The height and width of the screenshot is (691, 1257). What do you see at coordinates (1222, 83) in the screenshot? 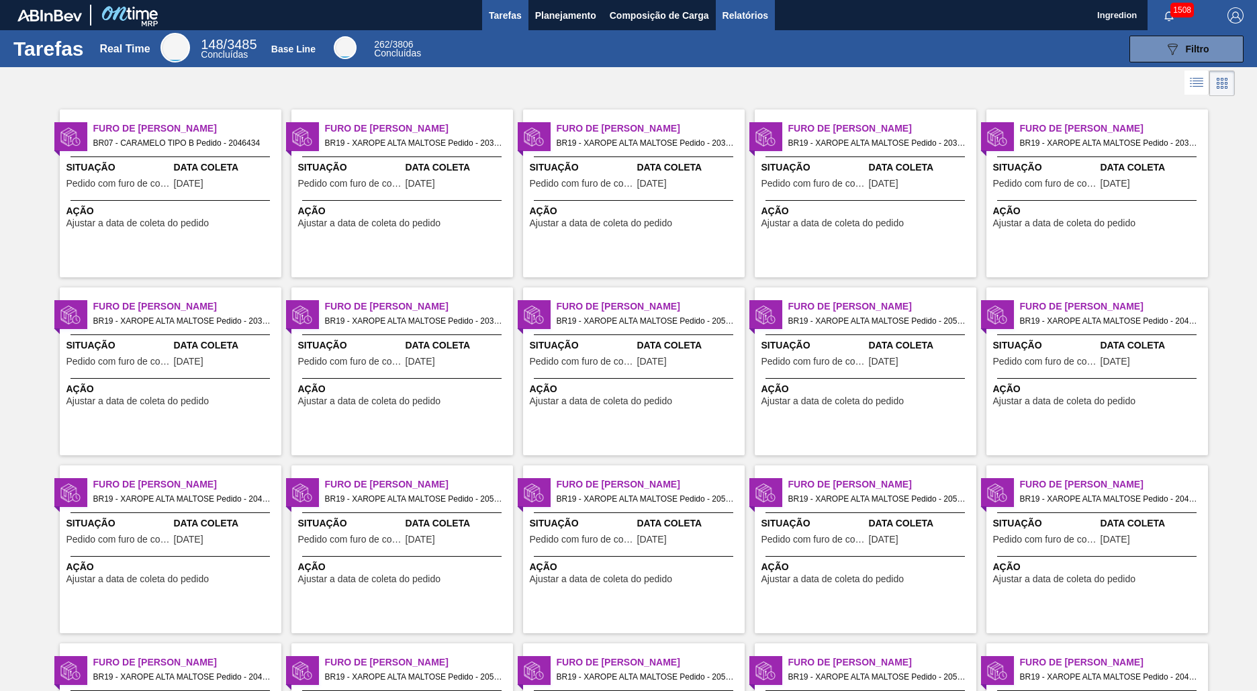
I see `div: Visão em Cards` at bounding box center [1222, 83].